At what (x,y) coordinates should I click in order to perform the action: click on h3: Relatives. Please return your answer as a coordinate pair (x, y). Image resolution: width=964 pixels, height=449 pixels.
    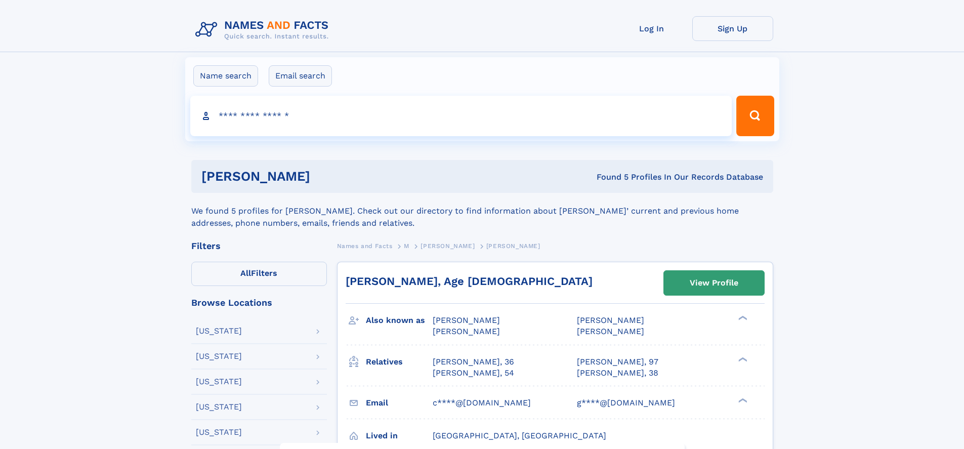
    Looking at the image, I should click on (399, 362).